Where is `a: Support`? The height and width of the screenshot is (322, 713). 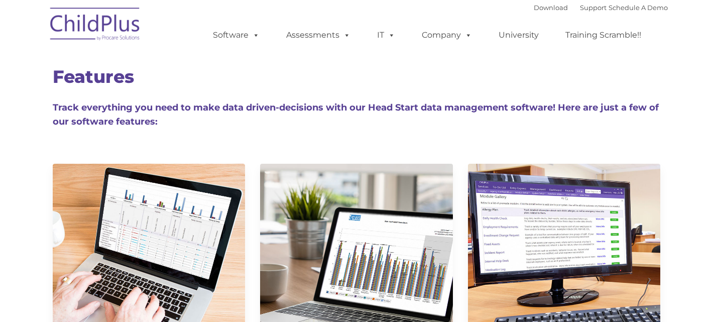 a: Support is located at coordinates (593, 8).